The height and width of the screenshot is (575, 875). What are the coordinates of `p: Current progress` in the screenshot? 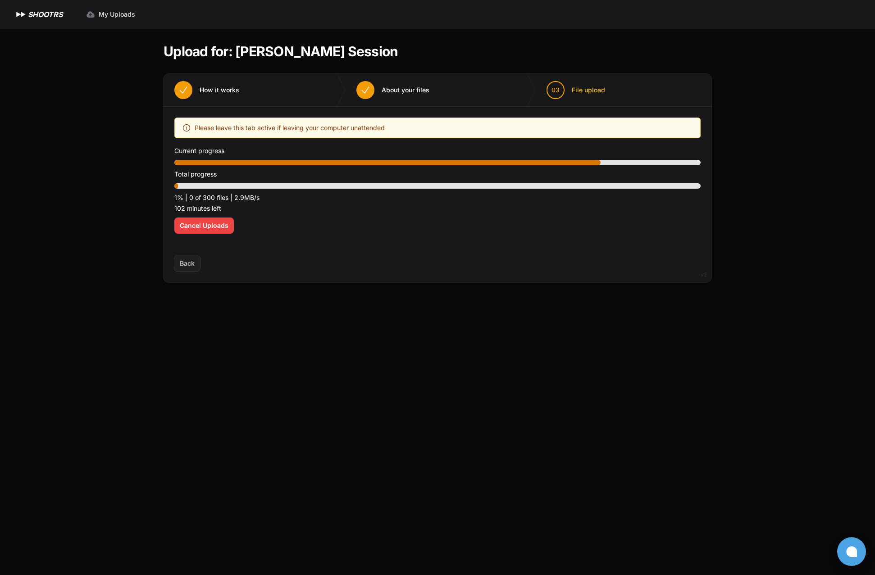 It's located at (437, 151).